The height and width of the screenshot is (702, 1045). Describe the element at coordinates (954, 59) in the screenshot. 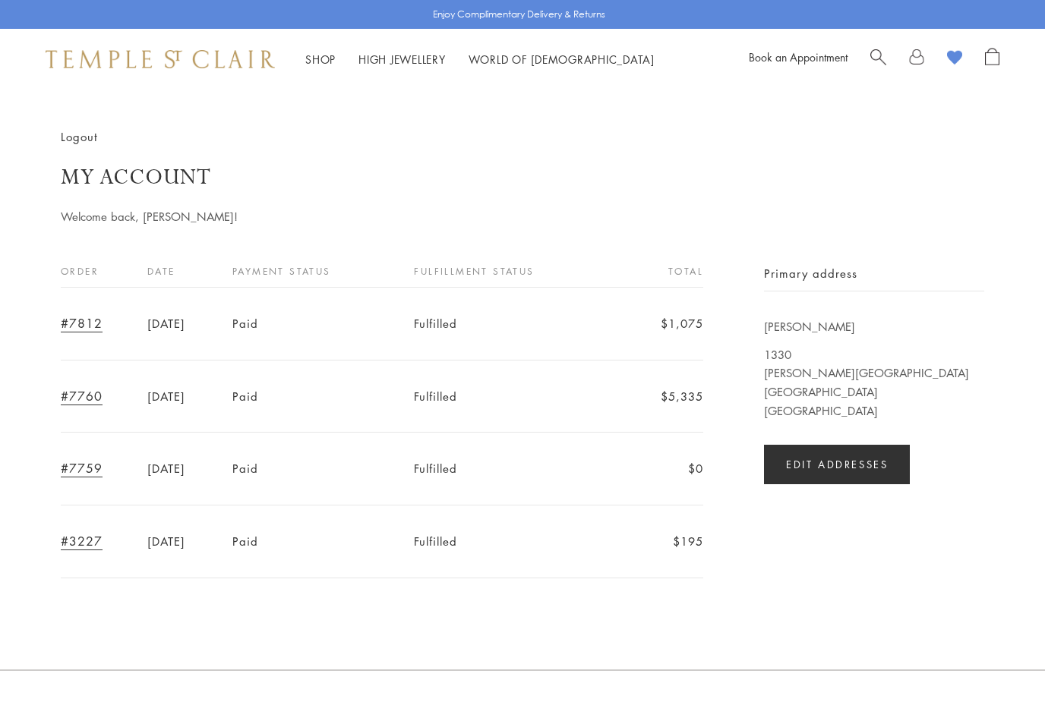

I see `a: View Wishlist` at that location.